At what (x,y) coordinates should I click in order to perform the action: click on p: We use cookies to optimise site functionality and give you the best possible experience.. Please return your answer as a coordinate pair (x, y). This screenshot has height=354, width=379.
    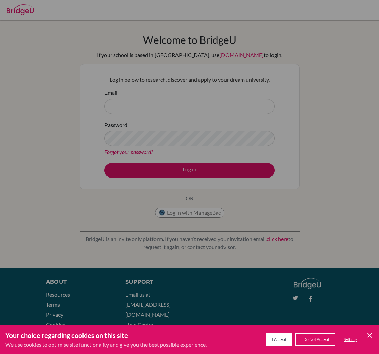
    Looking at the image, I should click on (106, 345).